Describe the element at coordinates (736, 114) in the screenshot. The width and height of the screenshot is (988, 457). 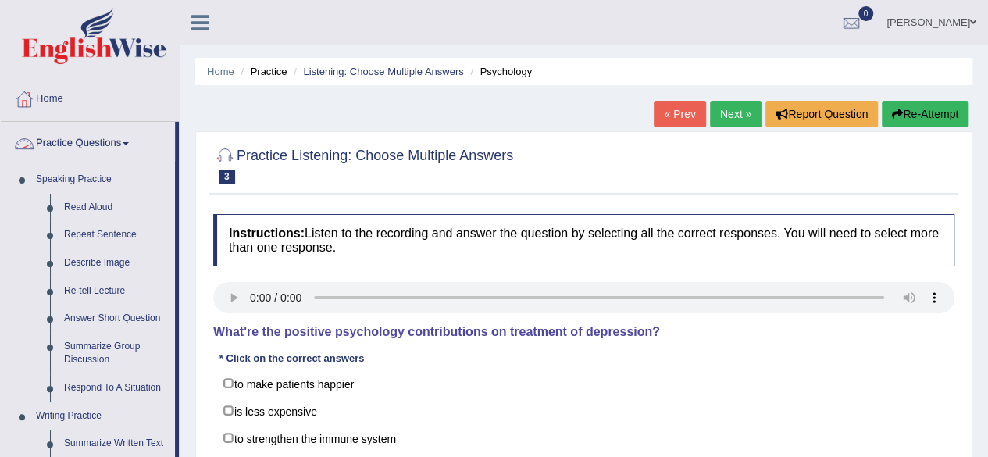
I see `a: Next »` at that location.